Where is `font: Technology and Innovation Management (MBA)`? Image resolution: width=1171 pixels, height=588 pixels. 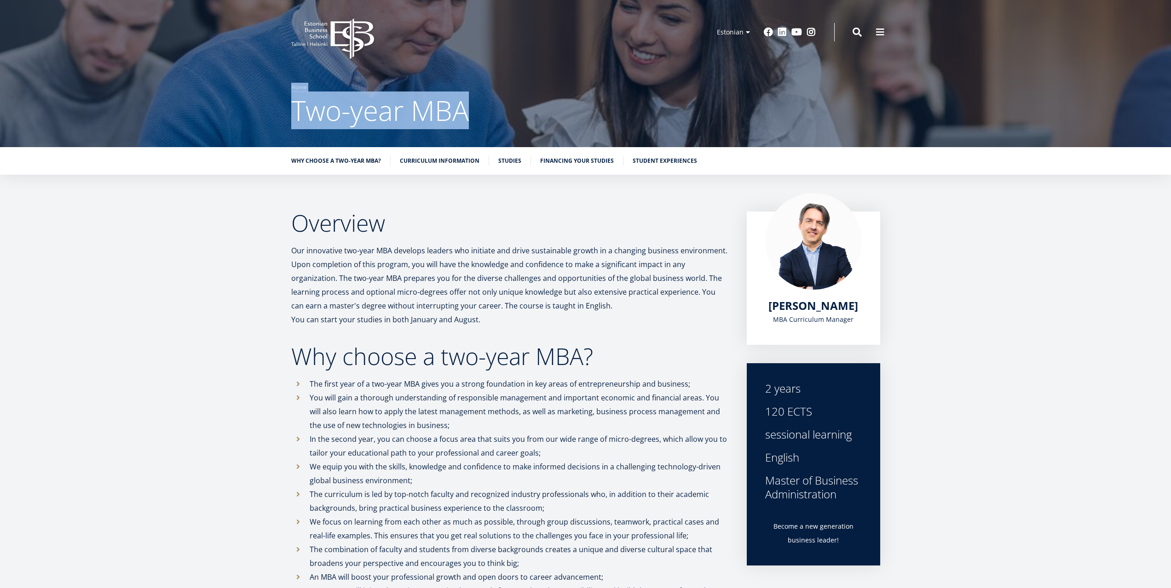 font: Technology and Innovation Management (MBA) is located at coordinates (76, 118).